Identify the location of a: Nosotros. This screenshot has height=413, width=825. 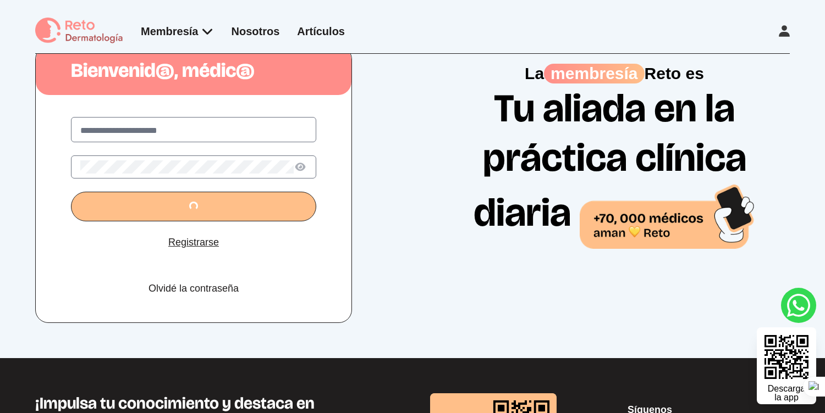
(256, 31).